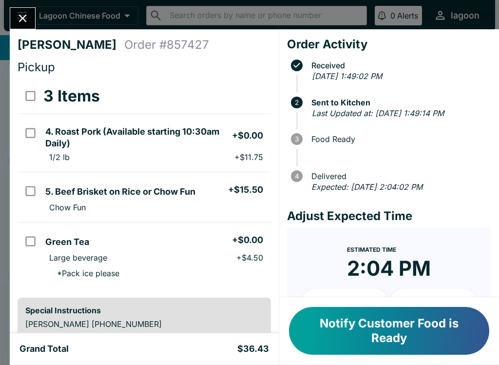 This screenshot has width=499, height=365. I want to click on text: 2, so click(297, 102).